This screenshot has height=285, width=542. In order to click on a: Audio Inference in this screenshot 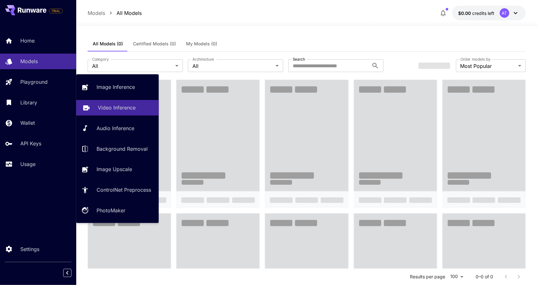, I will do `click(117, 128)`.